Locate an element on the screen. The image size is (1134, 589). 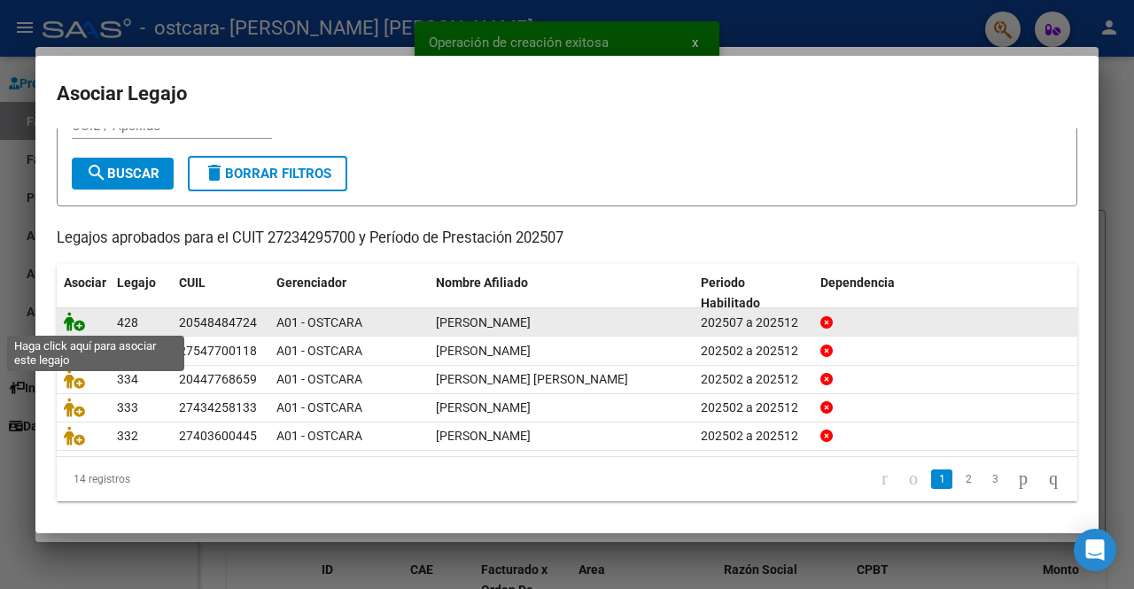
li: page 1 is located at coordinates (942, 479).